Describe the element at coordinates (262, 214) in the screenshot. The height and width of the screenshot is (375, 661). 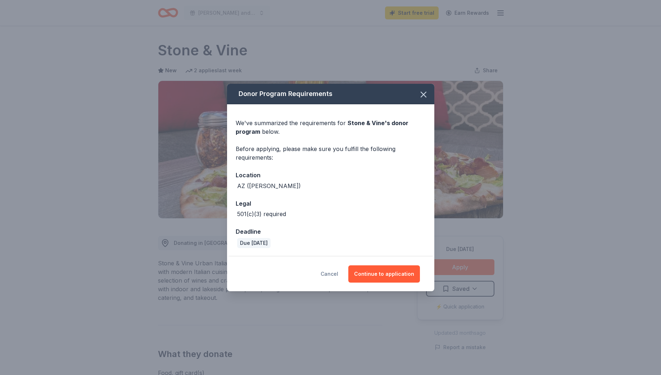
I see `div: 501(c)(3) required` at that location.